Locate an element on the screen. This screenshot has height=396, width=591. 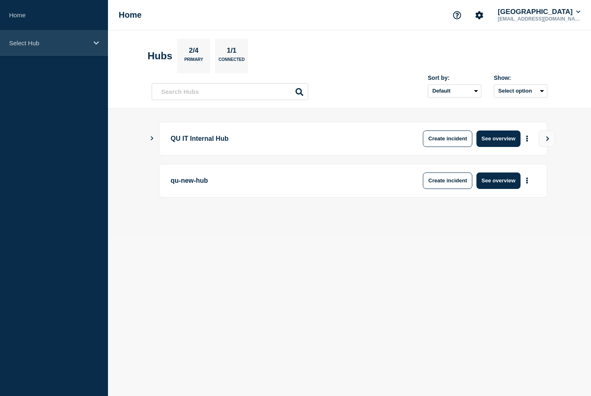
button: Select option is located at coordinates (520, 91).